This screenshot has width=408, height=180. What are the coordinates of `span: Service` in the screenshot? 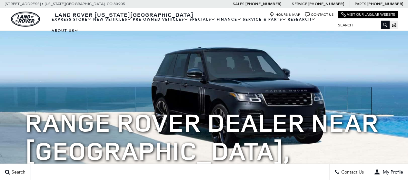 It's located at (299, 4).